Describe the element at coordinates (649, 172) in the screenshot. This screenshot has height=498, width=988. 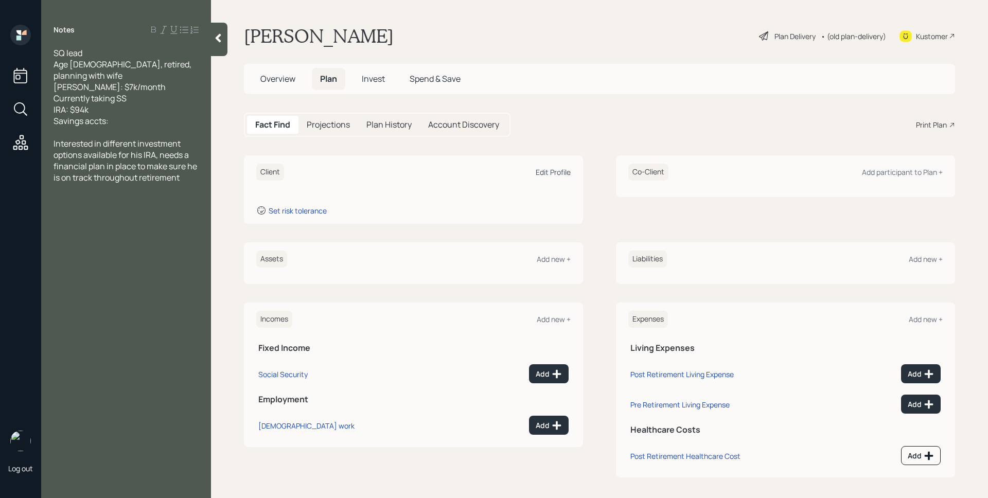
I see `h6: Co-Client` at that location.